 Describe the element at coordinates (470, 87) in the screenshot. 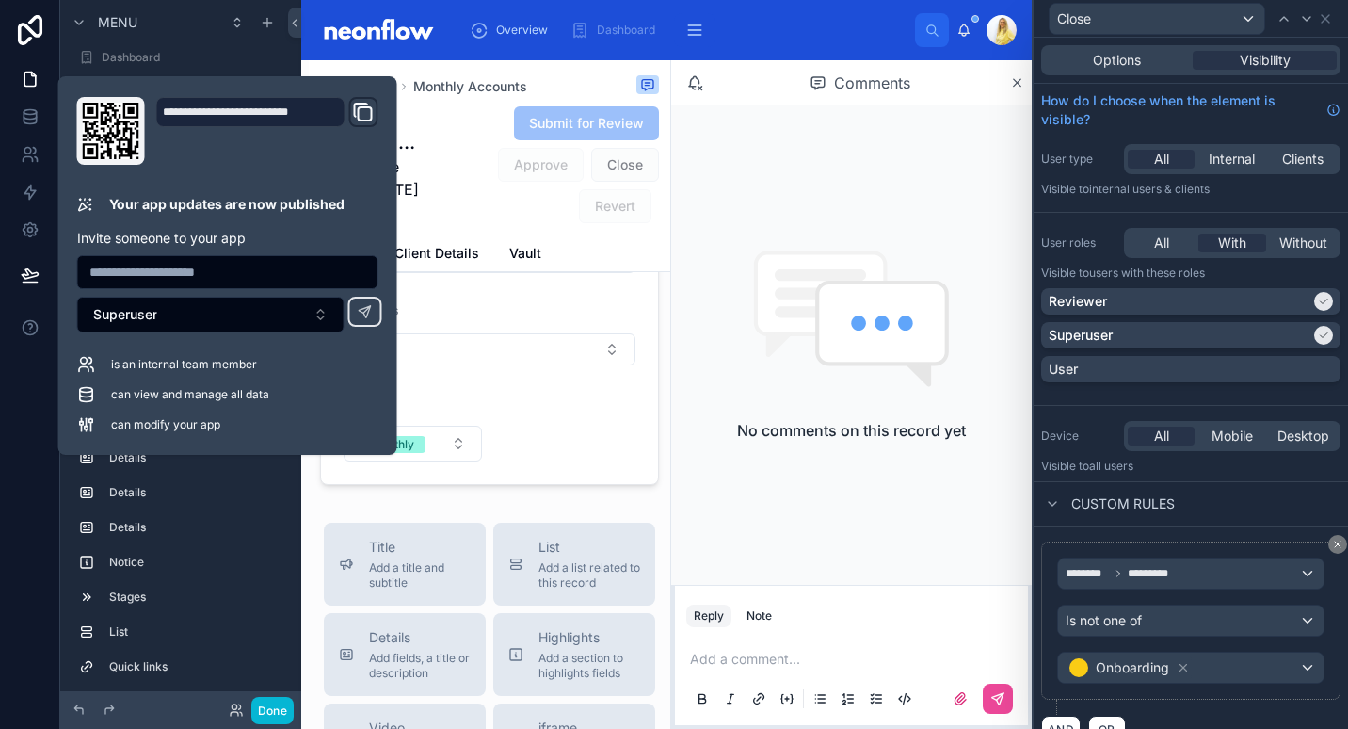

I see `a: Monthly Accounts` at that location.